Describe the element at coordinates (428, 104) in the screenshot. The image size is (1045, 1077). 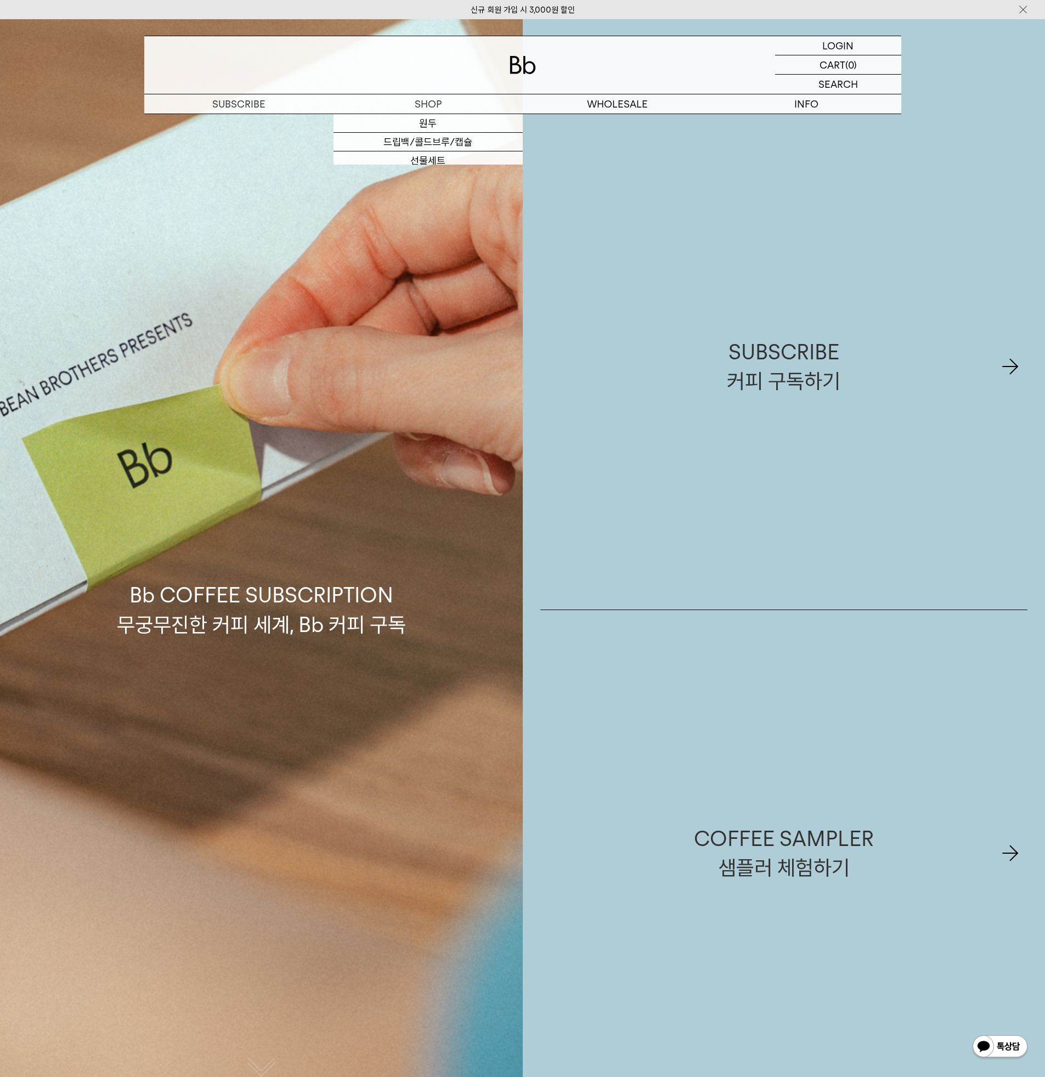
I see `p: SHOP` at that location.